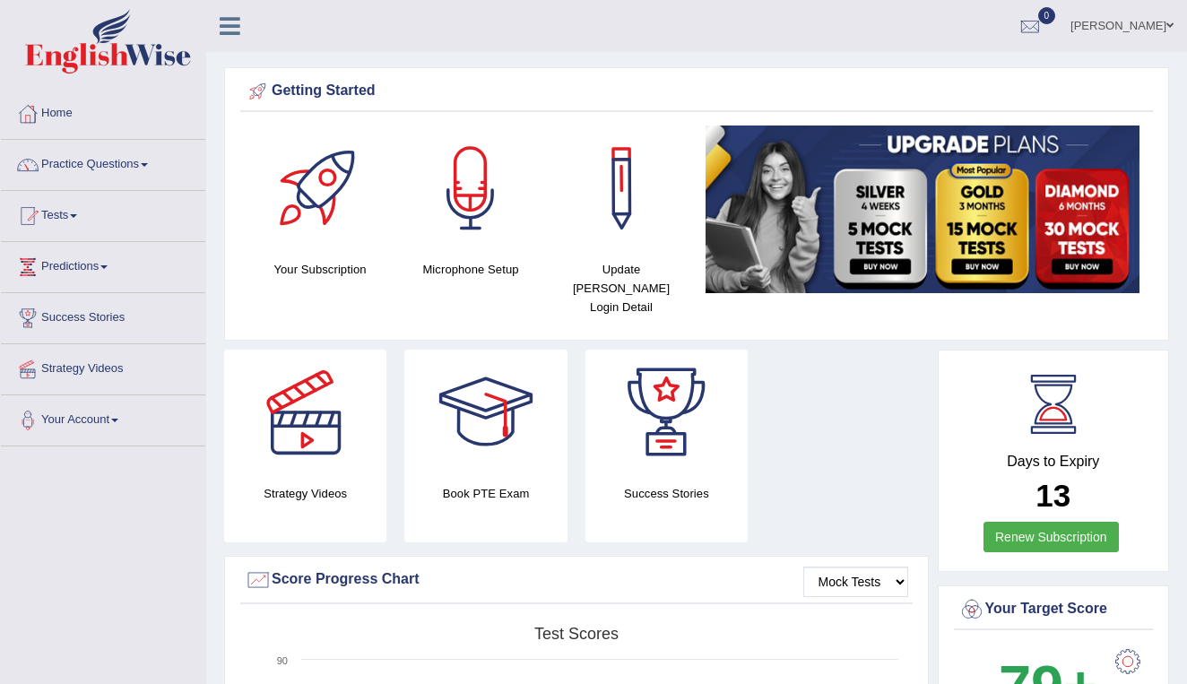  I want to click on h4: Your Subscription, so click(320, 269).